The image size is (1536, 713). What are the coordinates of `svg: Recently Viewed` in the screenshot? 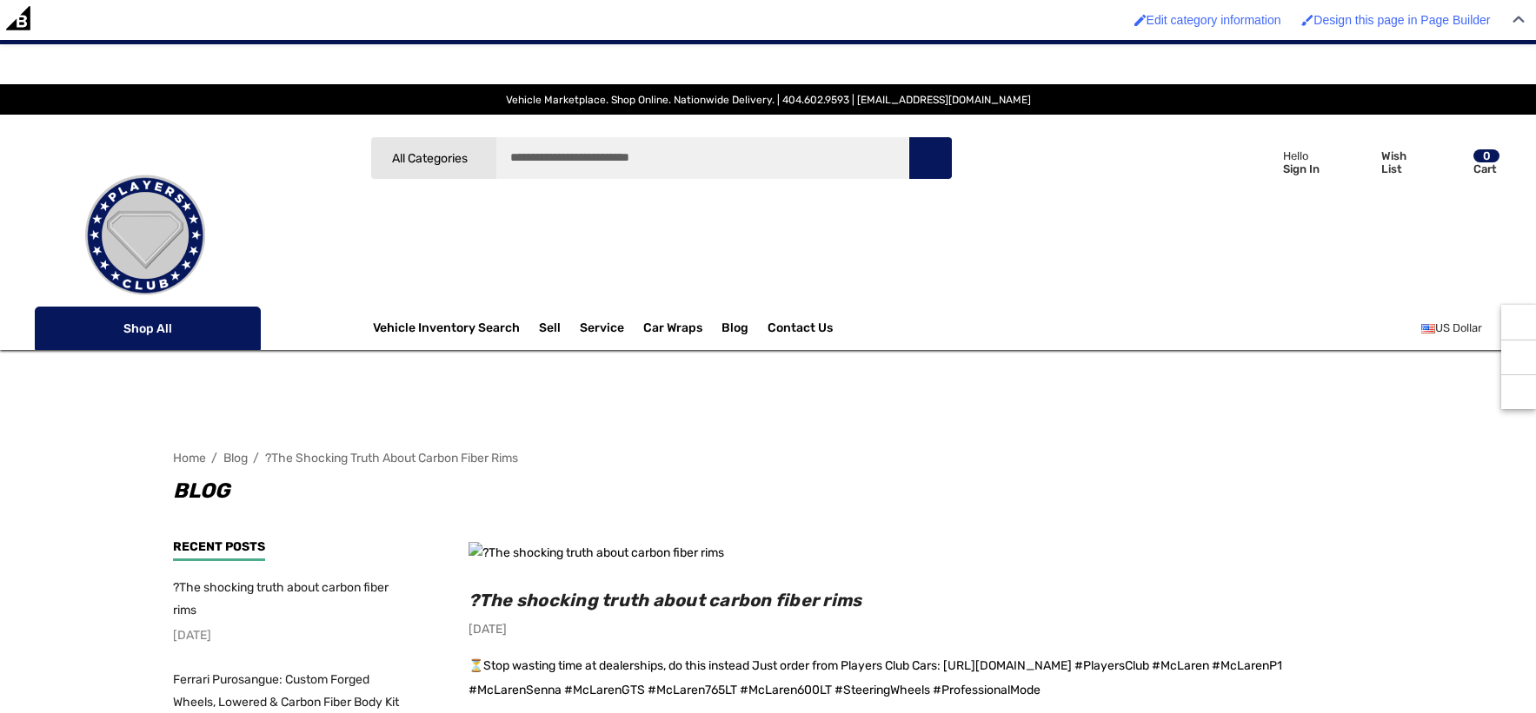 It's located at (1518, 322).